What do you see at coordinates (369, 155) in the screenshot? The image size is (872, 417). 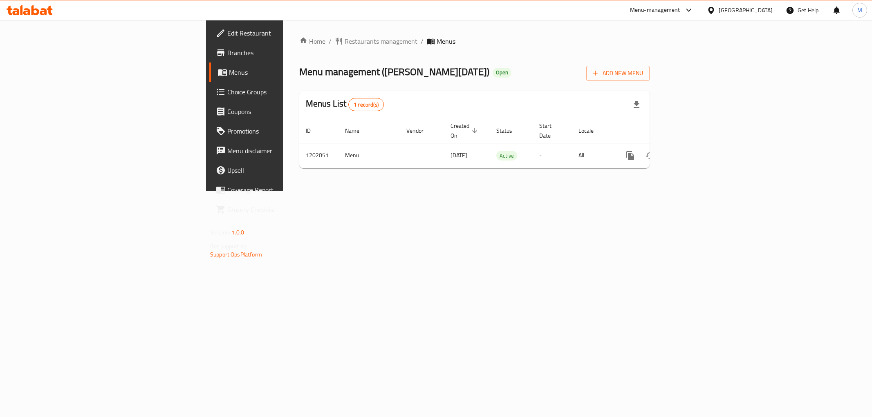 I see `td: Menu` at bounding box center [369, 155].